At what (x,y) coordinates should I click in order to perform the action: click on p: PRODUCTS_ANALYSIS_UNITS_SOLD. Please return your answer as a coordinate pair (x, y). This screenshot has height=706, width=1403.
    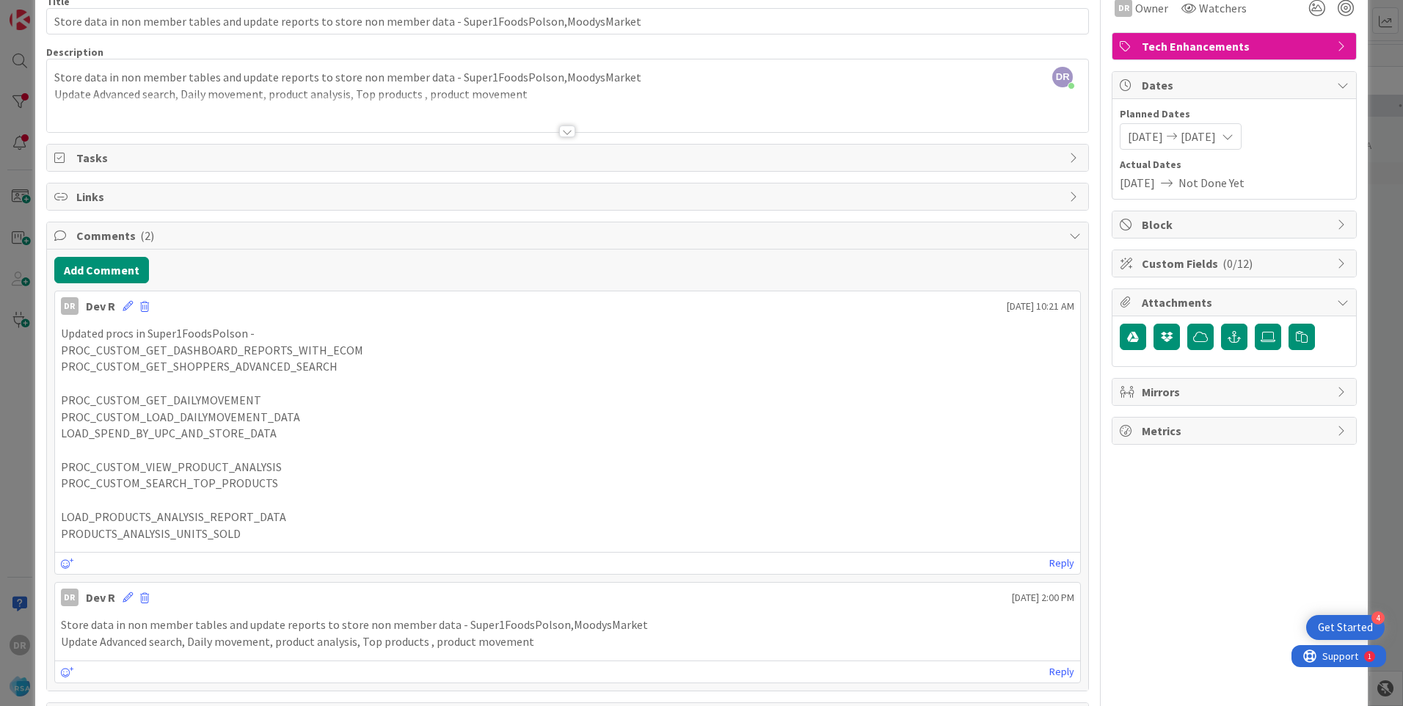
    Looking at the image, I should click on (567, 533).